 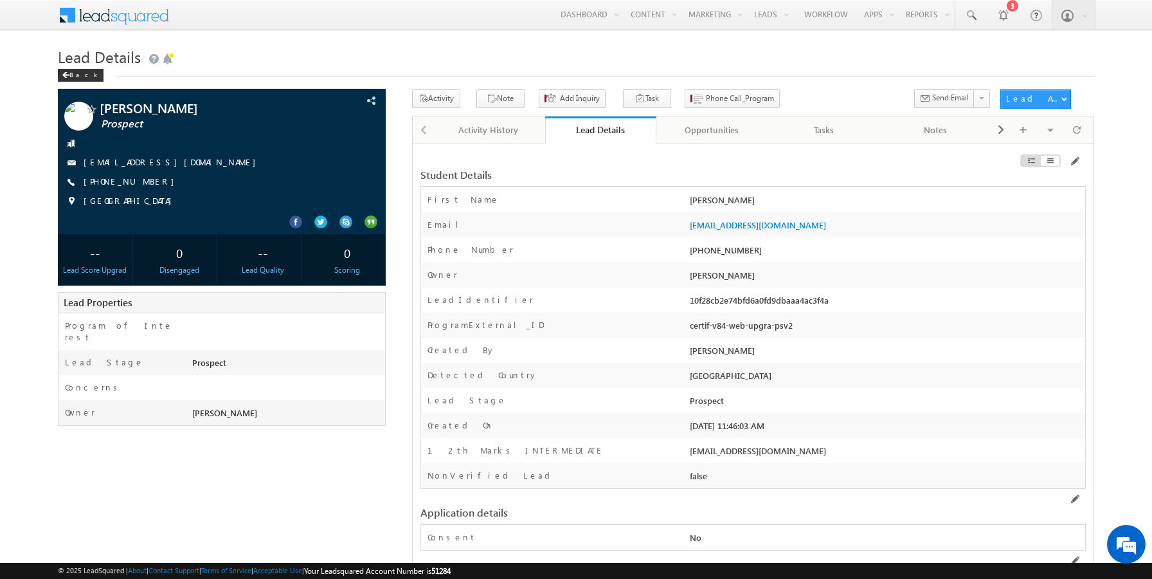 I want to click on button: Add Inquiry, so click(x=572, y=98).